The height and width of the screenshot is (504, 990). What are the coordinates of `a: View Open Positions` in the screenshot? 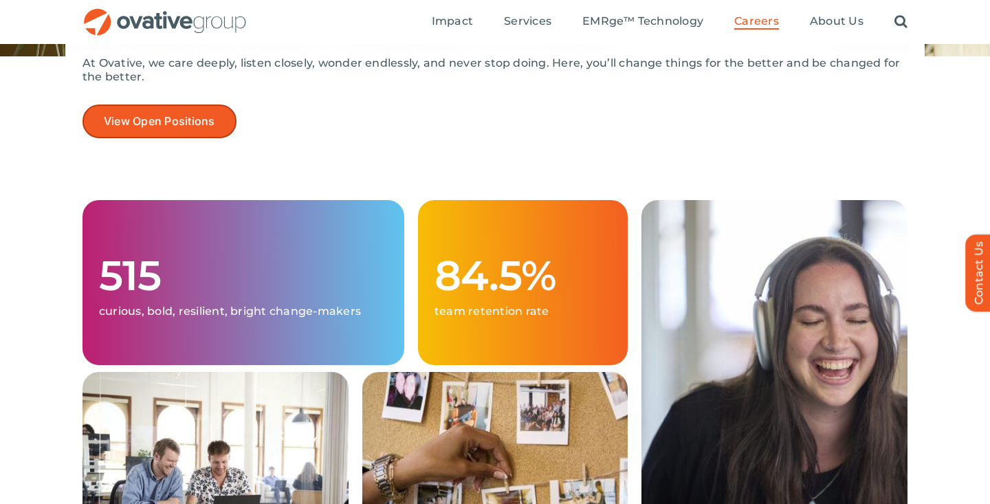 It's located at (159, 121).